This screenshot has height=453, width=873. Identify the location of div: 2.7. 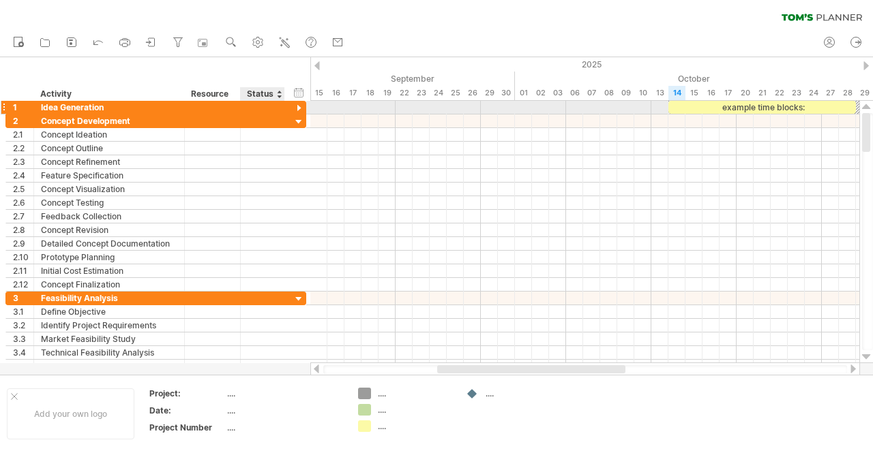
(23, 216).